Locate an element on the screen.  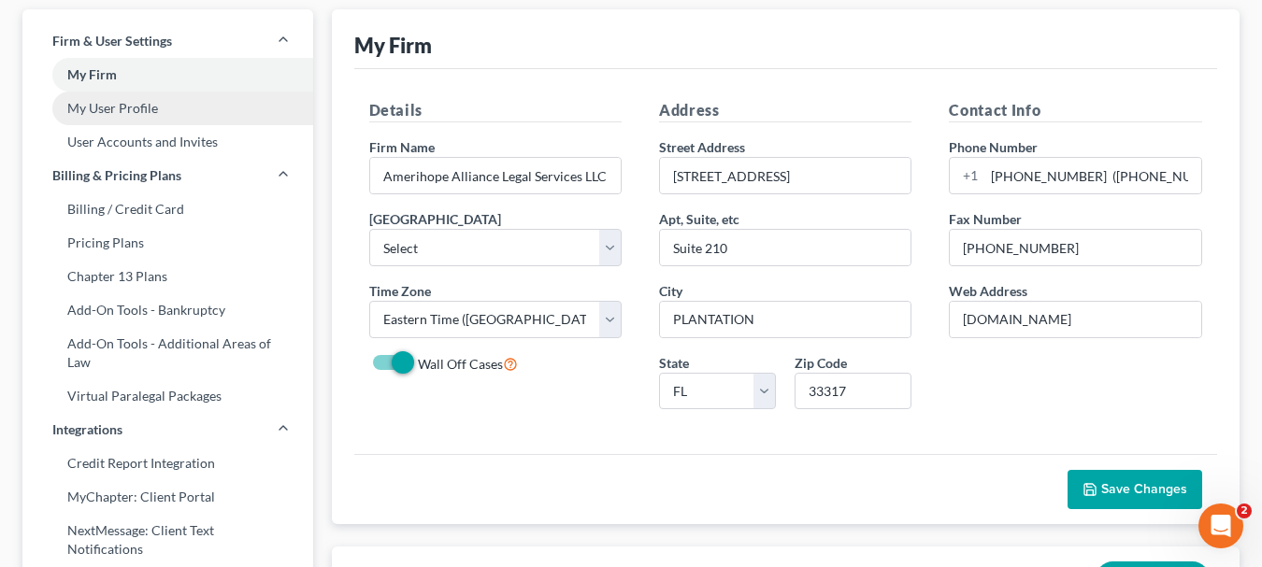
a: Chapter 13 Plans is located at coordinates (167, 277).